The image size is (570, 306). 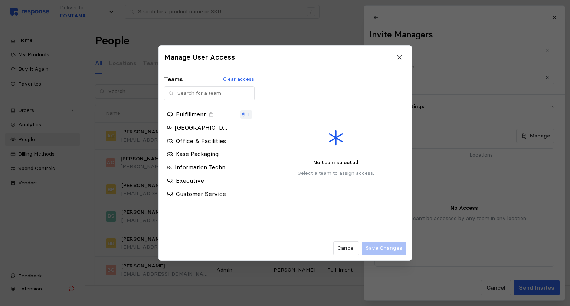 I want to click on p: Office & Facilities, so click(x=200, y=141).